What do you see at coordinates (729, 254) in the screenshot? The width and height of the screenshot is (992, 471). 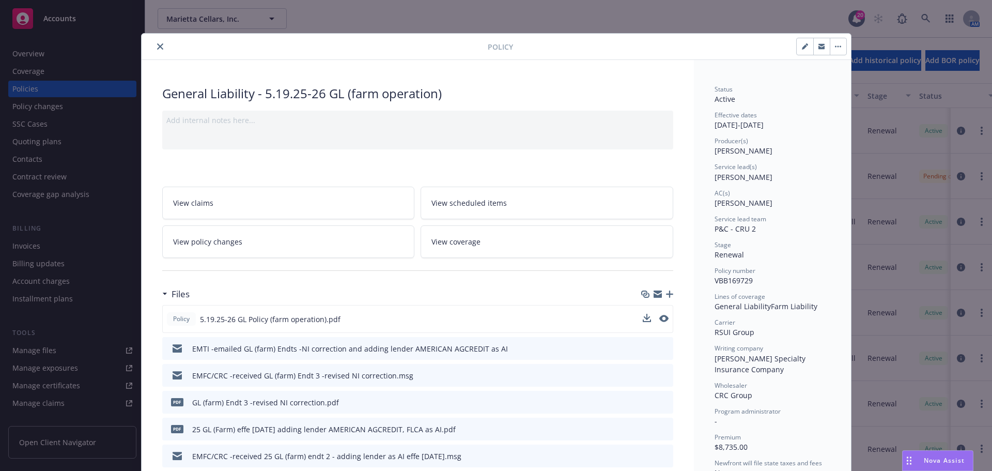 I see `span: Renewal` at bounding box center [729, 254].